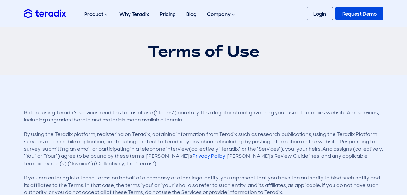 The image size is (407, 195). I want to click on p: Before using Teradix's services read this terms of use ("Terms") carefully. It is a legal contrac..., so click(204, 116).